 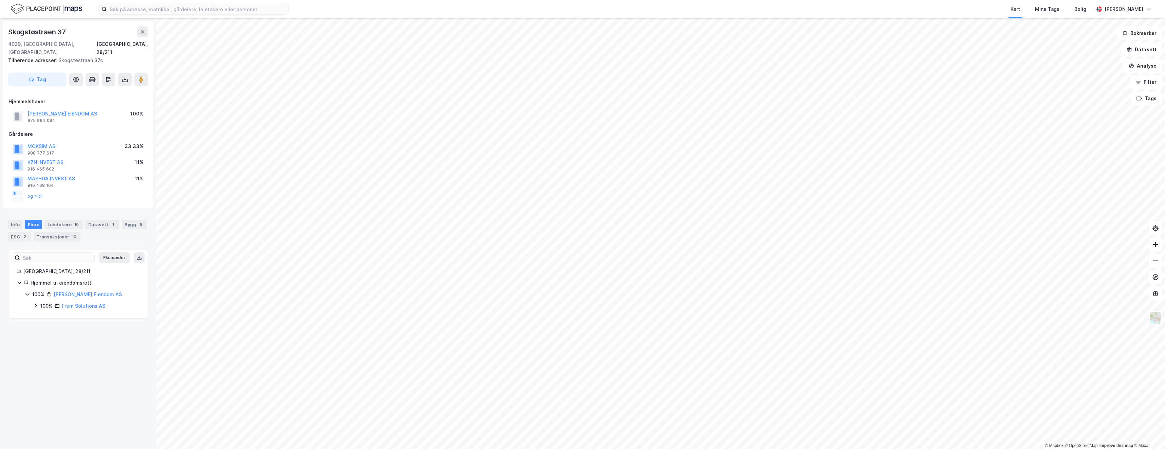 What do you see at coordinates (41, 185) in the screenshot?
I see `div: 916 468 164` at bounding box center [41, 185].